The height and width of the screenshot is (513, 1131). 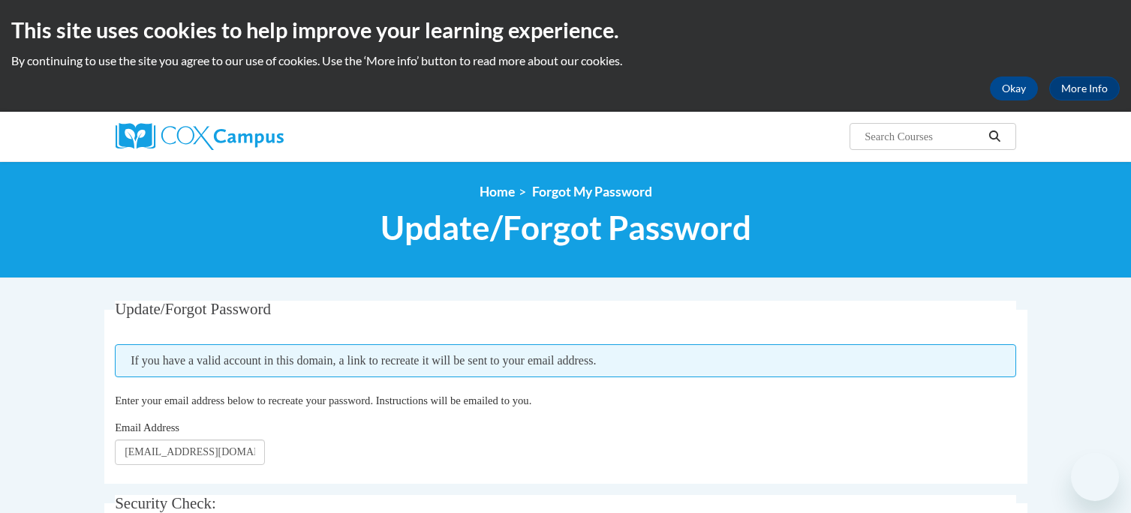 What do you see at coordinates (147, 428) in the screenshot?
I see `span: Email Address` at bounding box center [147, 428].